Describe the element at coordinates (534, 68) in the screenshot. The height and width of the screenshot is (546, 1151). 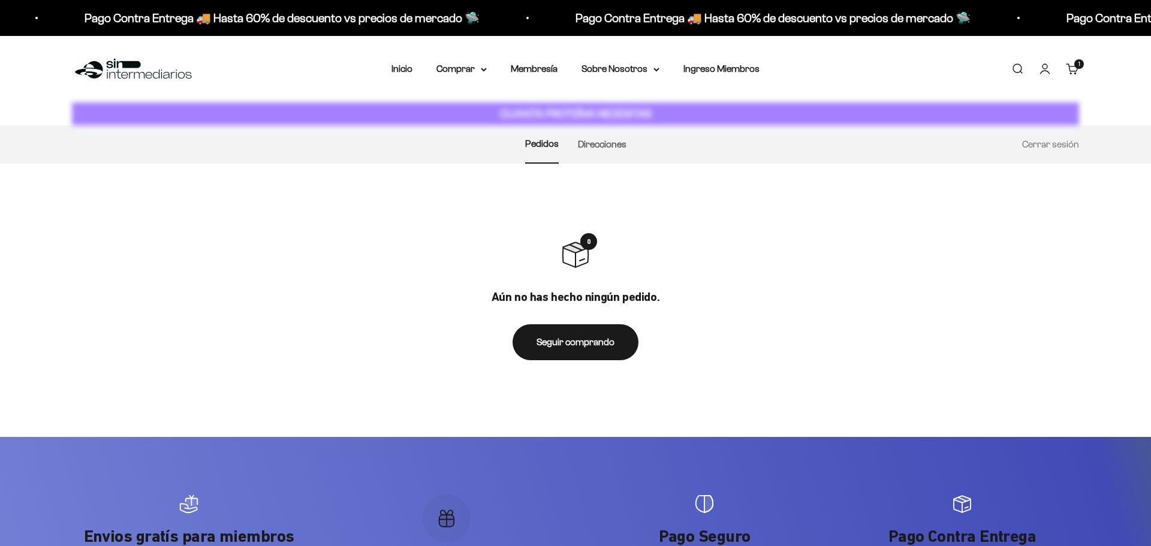
I see `a: Membresía` at that location.